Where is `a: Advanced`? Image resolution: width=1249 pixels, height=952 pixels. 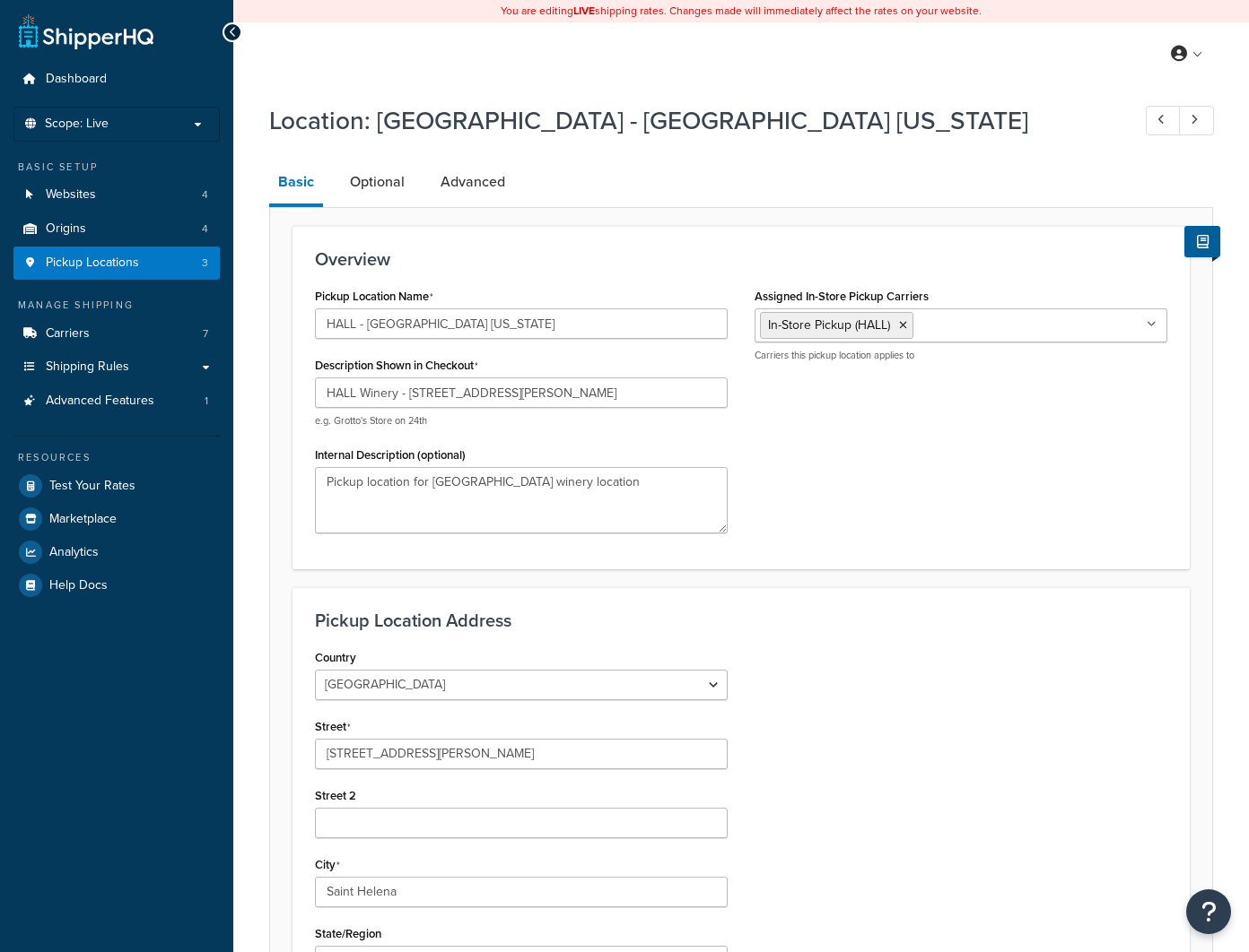
a: Advanced is located at coordinates (473, 182).